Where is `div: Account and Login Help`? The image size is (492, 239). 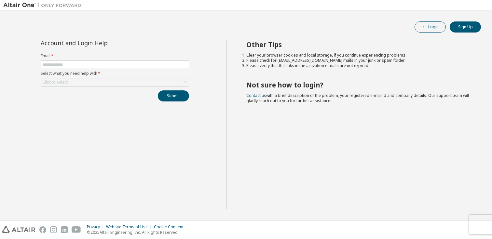
div: Account and Login Help is located at coordinates (100, 43).